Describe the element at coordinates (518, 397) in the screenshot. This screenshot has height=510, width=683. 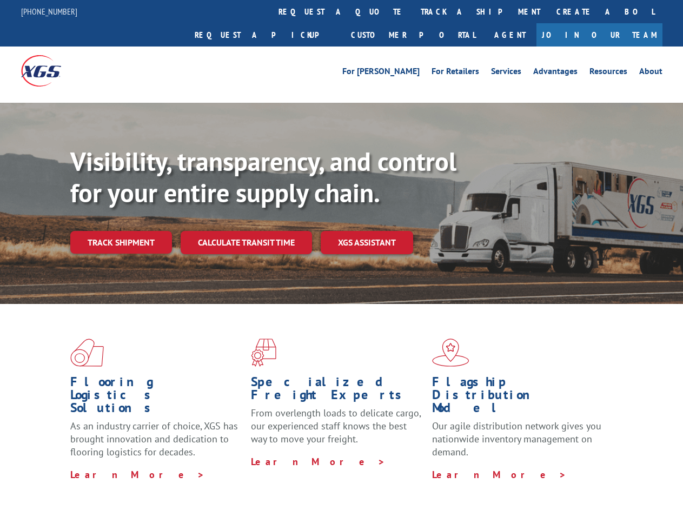
I see `h1: Flagship Distribution Model` at that location.